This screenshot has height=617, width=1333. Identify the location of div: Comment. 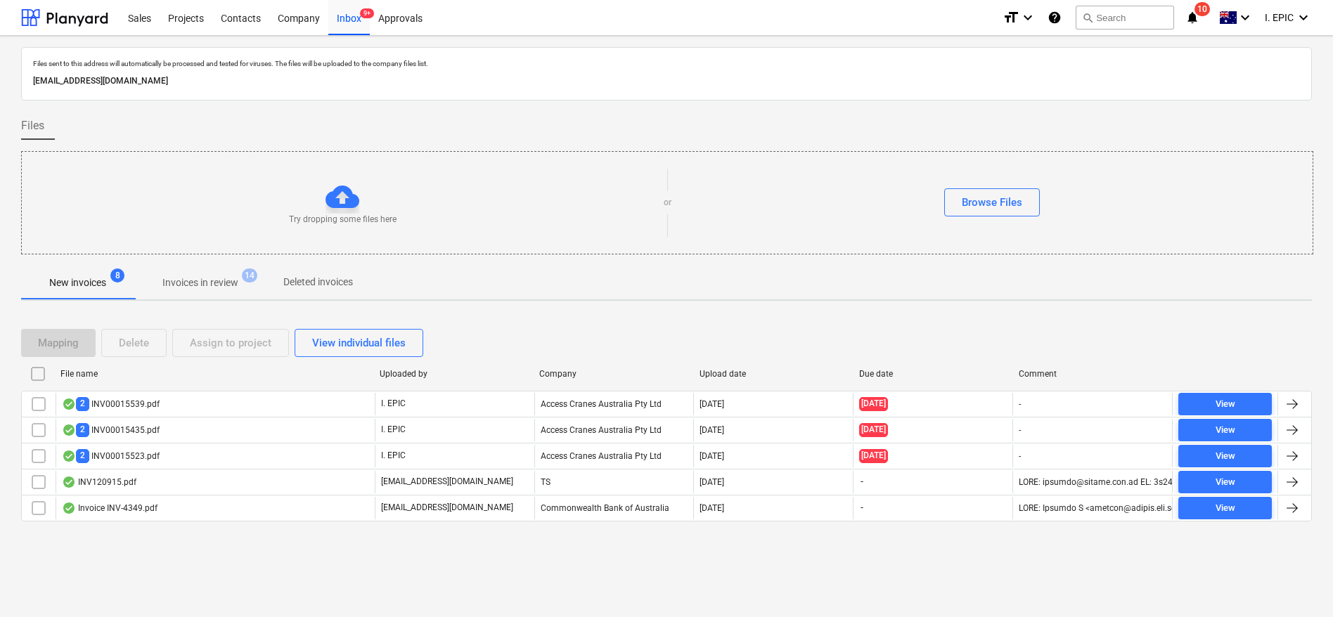
(1092, 374).